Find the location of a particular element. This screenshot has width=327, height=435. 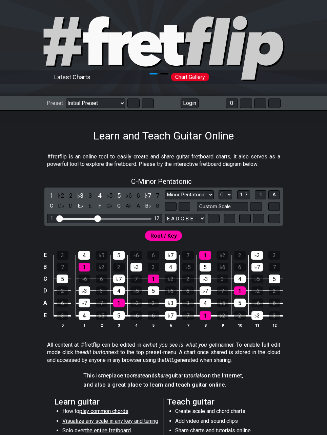

td: B is located at coordinates (45, 267).